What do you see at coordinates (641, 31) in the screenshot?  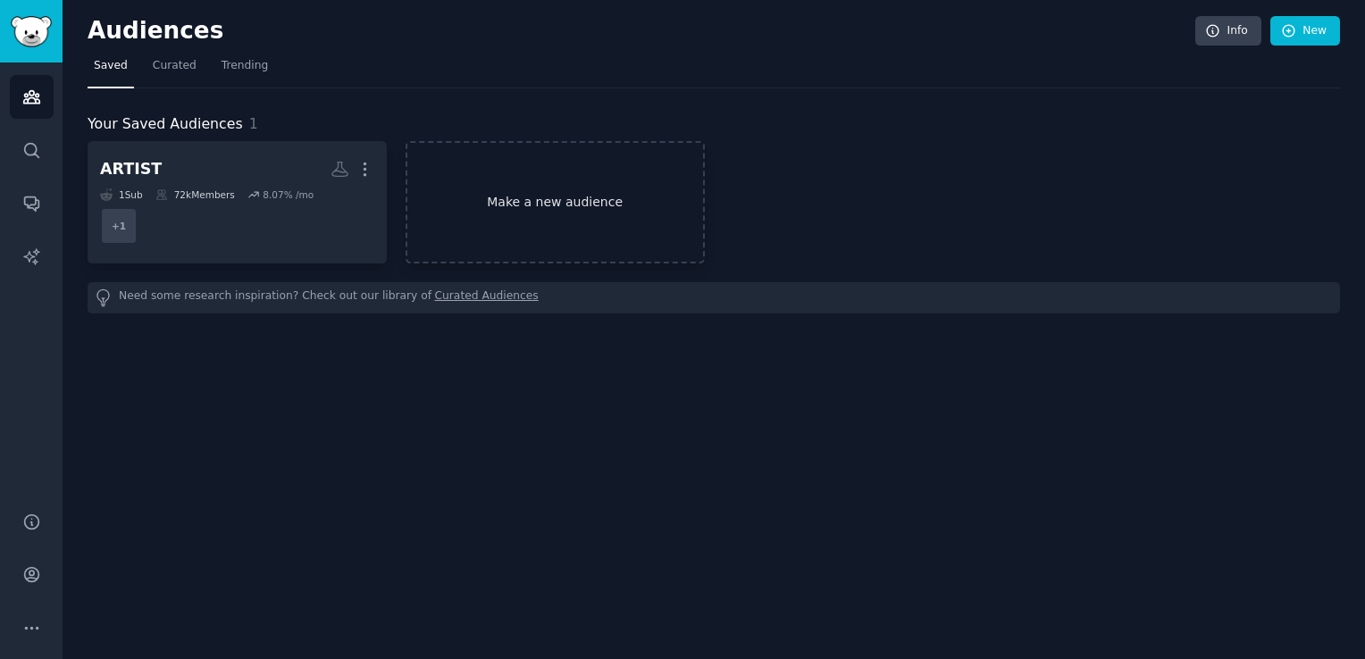 I see `h2: Audiences` at bounding box center [641, 31].